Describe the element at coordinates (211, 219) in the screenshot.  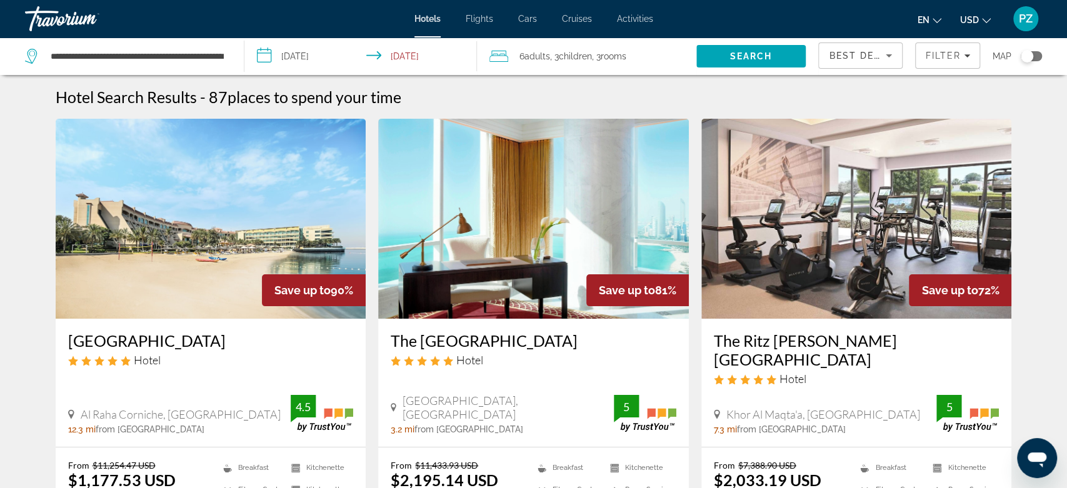
I see `img: Al Raha Beach Resort & Spa` at that location.